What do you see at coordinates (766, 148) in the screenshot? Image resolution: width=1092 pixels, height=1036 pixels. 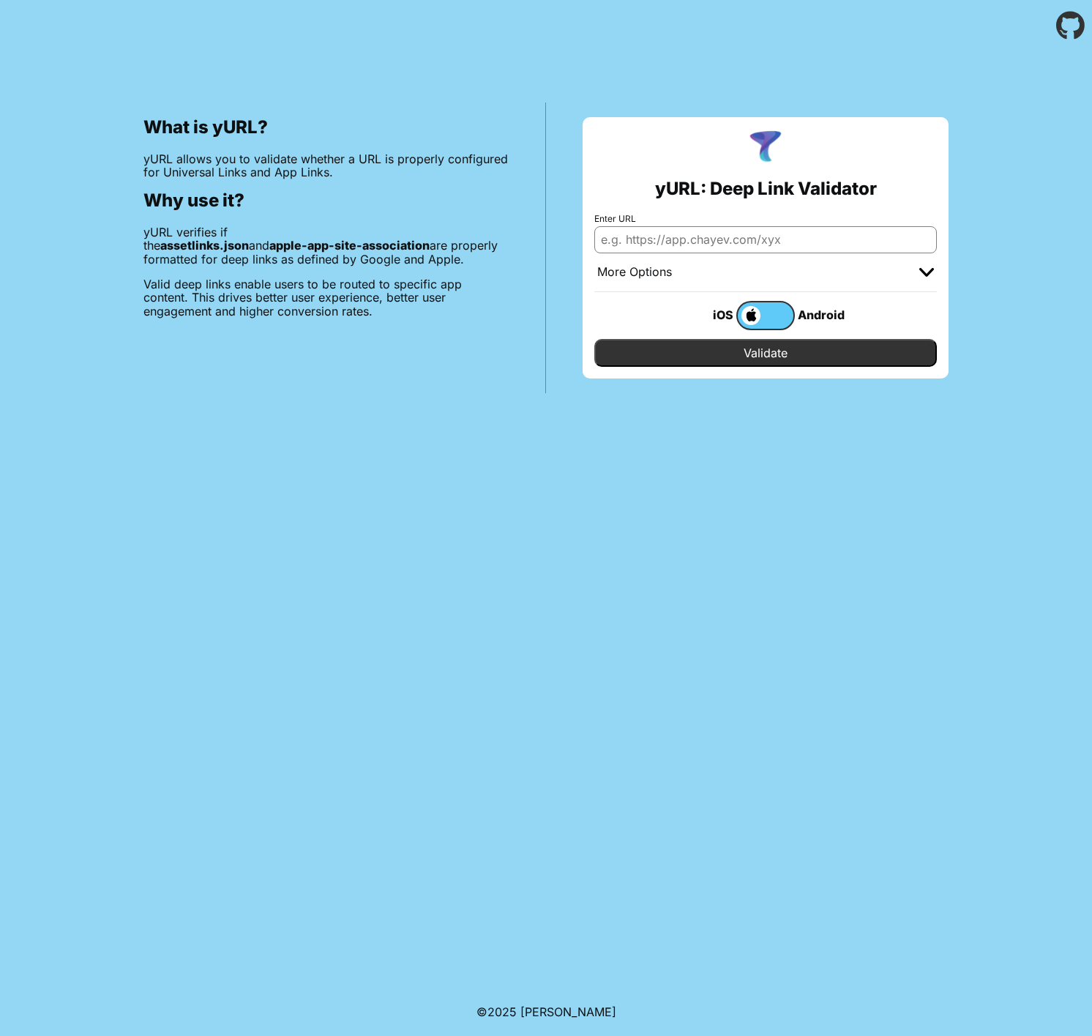 I see `img: yURL Logo` at bounding box center [766, 148].